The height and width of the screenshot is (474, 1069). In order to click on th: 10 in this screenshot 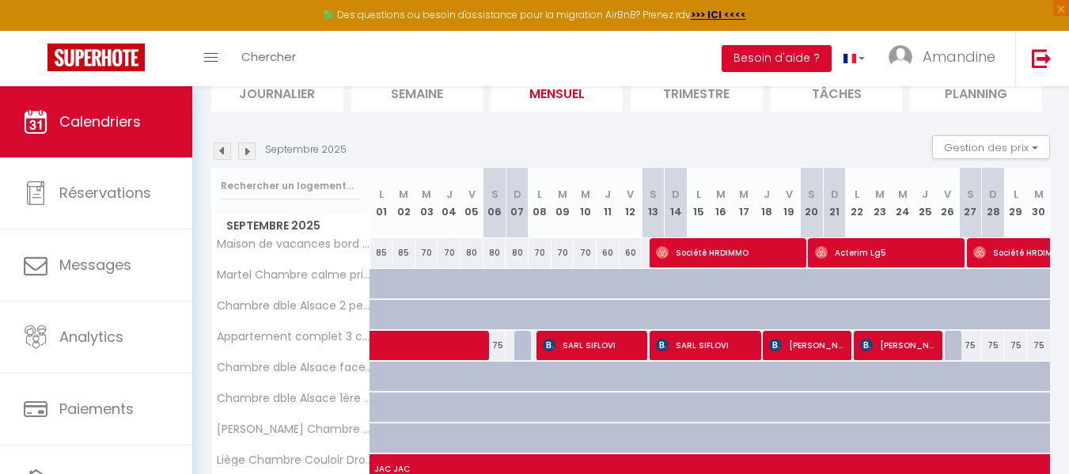, I will do `click(585, 203)`.